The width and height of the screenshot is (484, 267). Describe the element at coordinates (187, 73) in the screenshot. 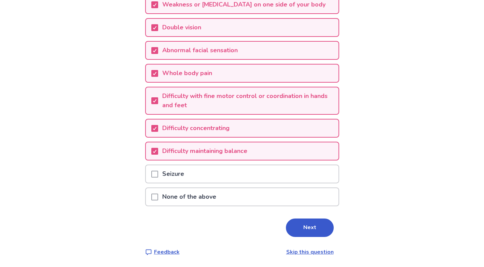

I see `p: Whole body pain` at that location.